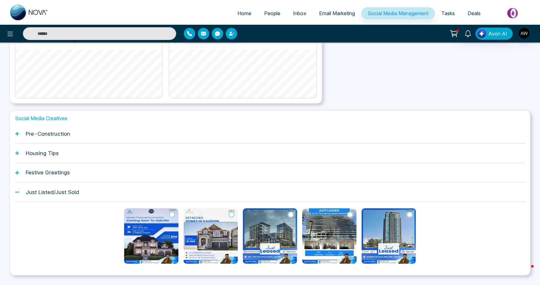 Image resolution: width=540 pixels, height=285 pixels. Describe the element at coordinates (398, 13) in the screenshot. I see `span: Social Media Management` at that location.